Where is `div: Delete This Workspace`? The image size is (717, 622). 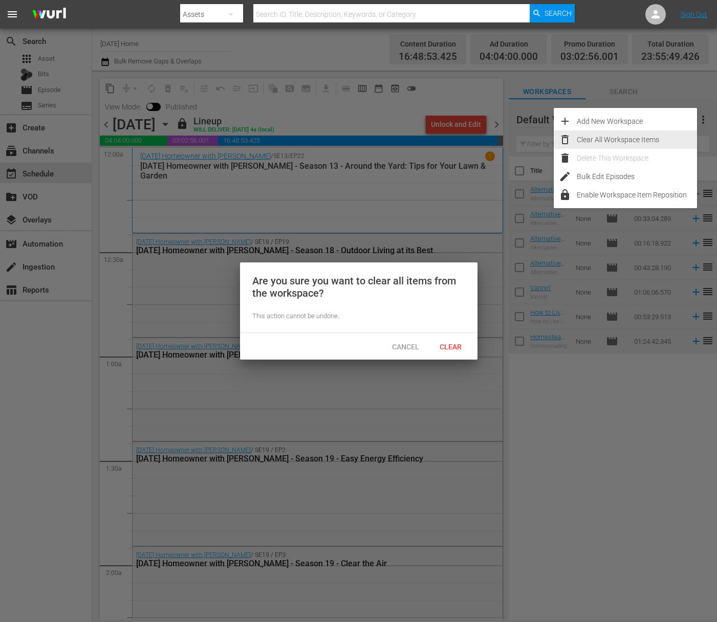 div: Delete This Workspace is located at coordinates (636, 158).